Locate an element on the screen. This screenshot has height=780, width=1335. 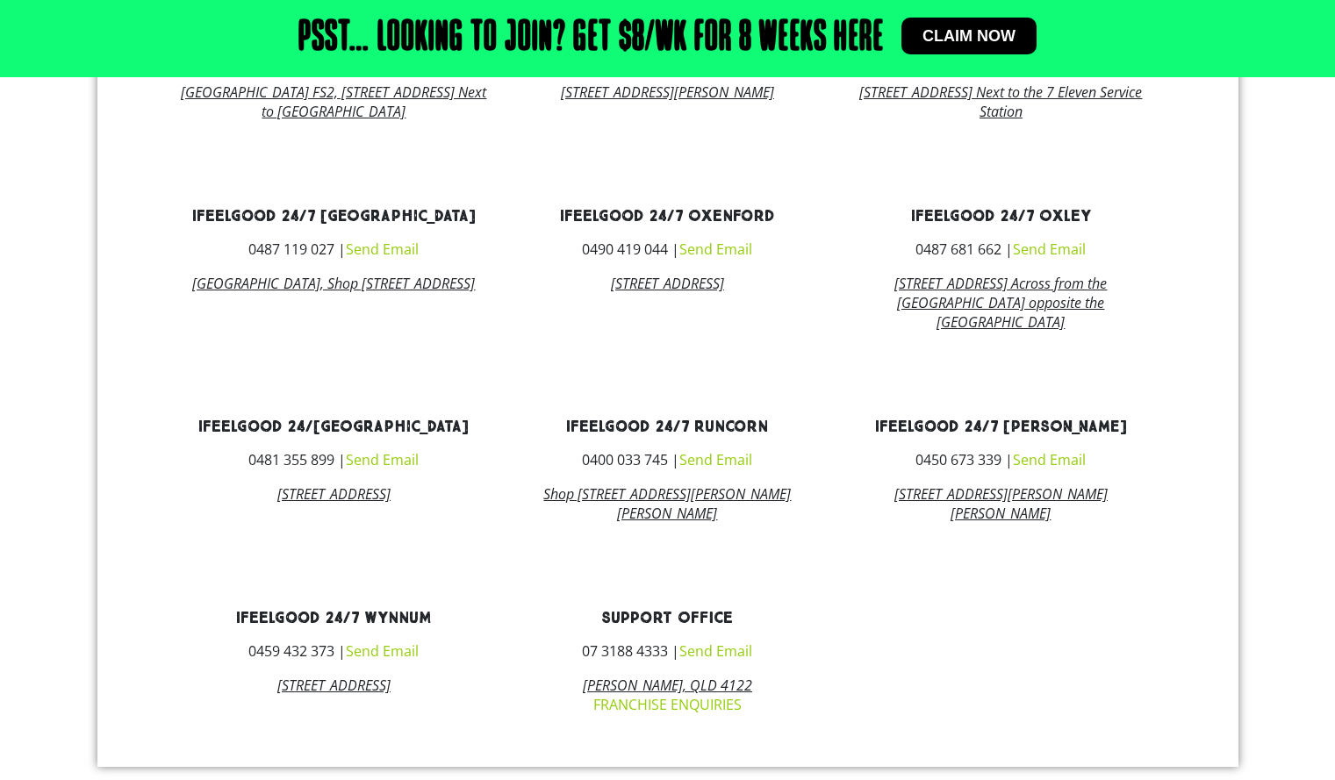
a: ifeelgood 24/7 Wynnum is located at coordinates (333, 618).